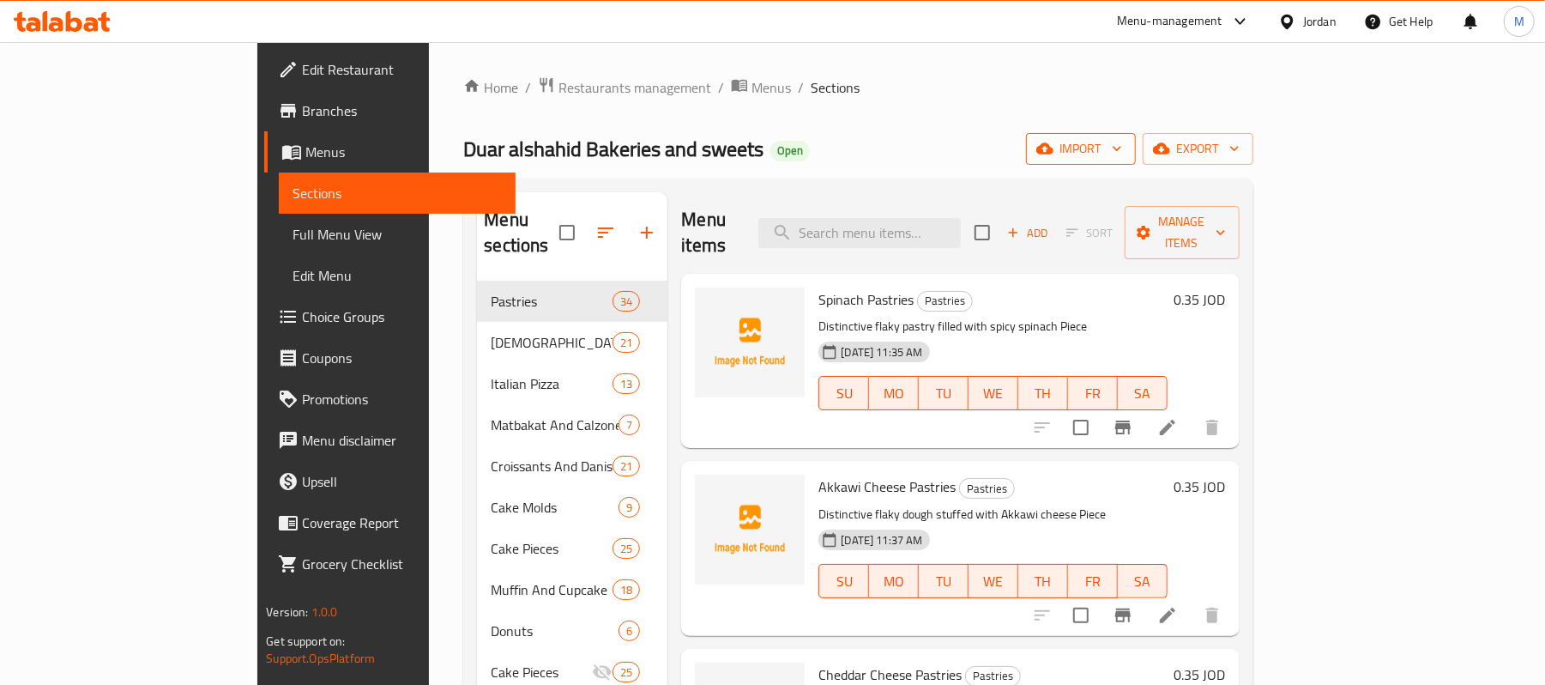 The height and width of the screenshot is (685, 1545). I want to click on span: Matbakat And Calzones, so click(554, 425).